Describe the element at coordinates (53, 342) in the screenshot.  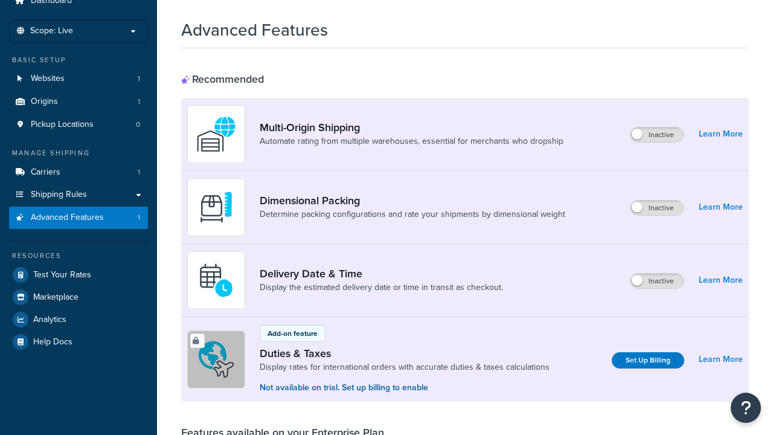
I see `span: Help Docs` at that location.